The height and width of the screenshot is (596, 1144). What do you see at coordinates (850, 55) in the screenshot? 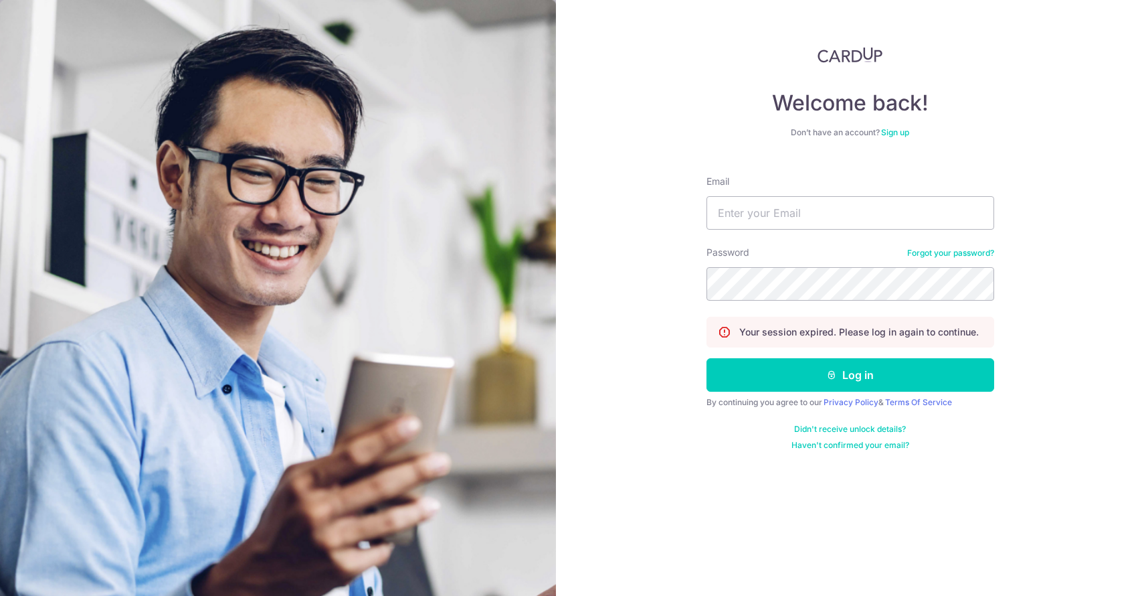
I see `img: CardUp Logo` at bounding box center [850, 55].